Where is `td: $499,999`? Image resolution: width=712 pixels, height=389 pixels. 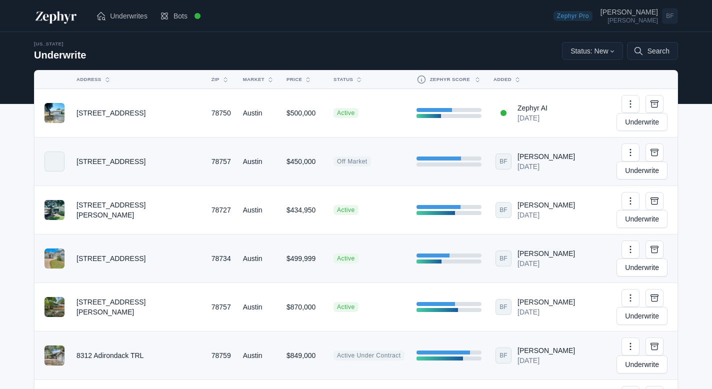
td: $499,999 is located at coordinates (304, 258).